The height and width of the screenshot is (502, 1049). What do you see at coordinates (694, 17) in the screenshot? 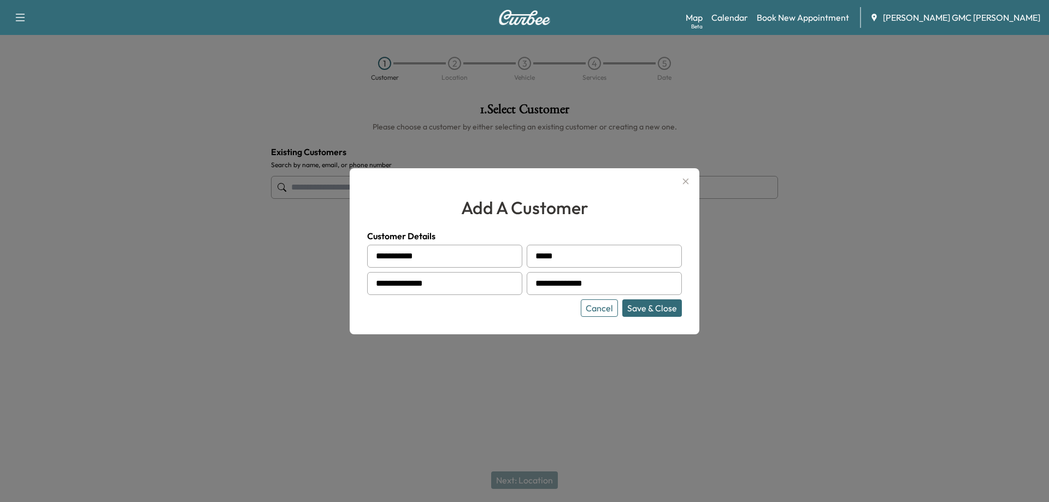
I see `a: MapBeta` at bounding box center [694, 17].